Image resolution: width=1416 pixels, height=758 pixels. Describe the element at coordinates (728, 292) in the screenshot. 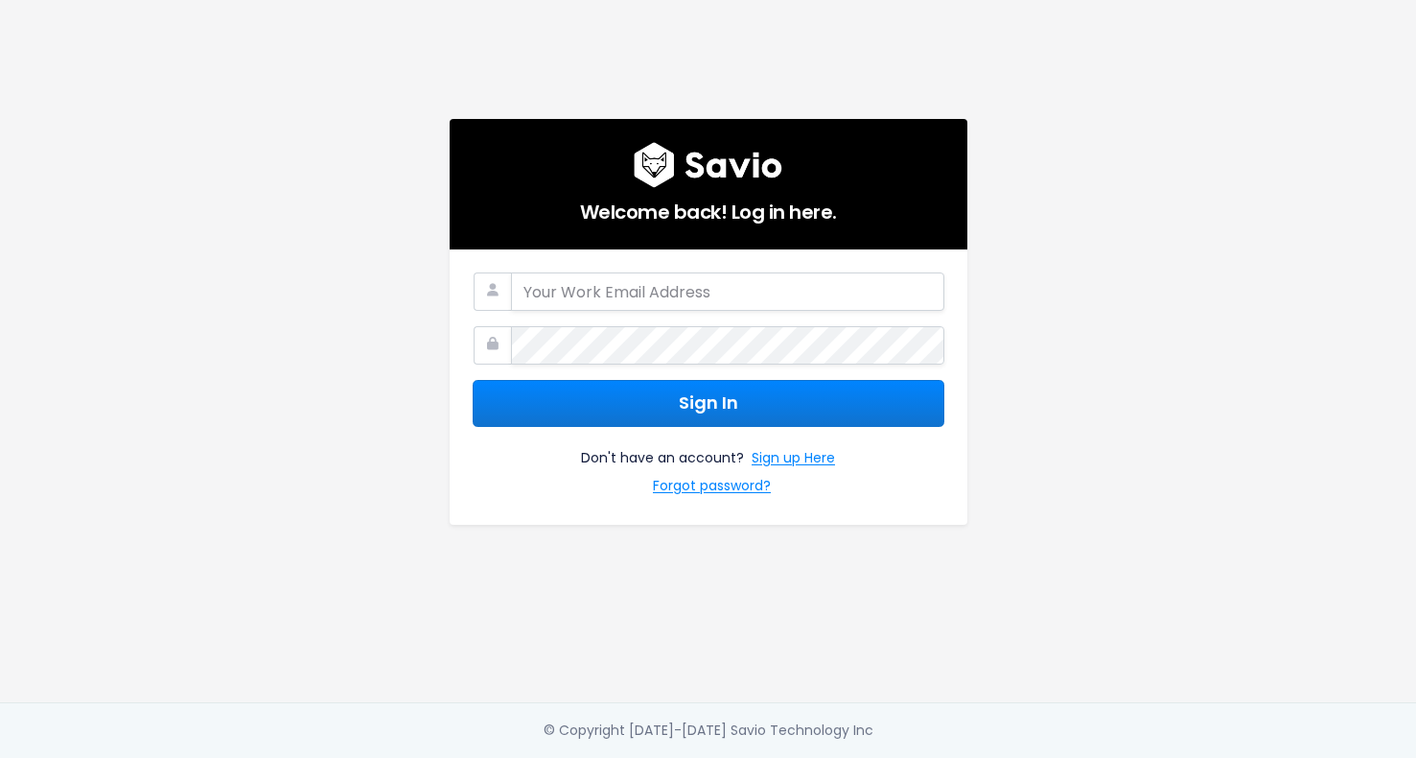

I see `input: Your Work Email Address` at that location.